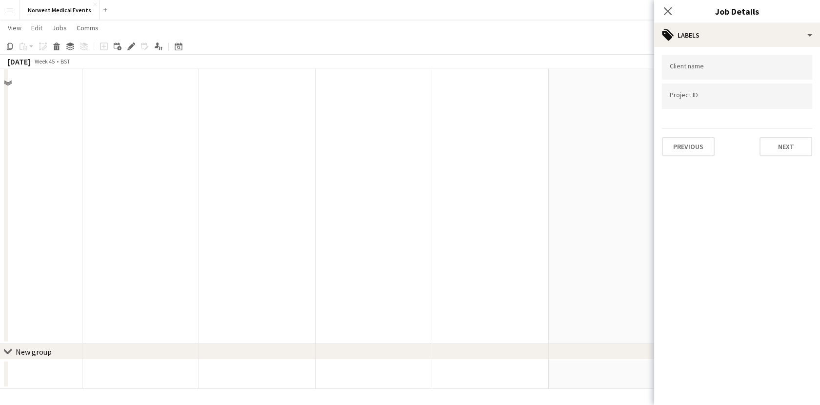 The image size is (820, 405). What do you see at coordinates (737, 96) in the screenshot?
I see `input: Type to search project ID labels...` at bounding box center [737, 96].